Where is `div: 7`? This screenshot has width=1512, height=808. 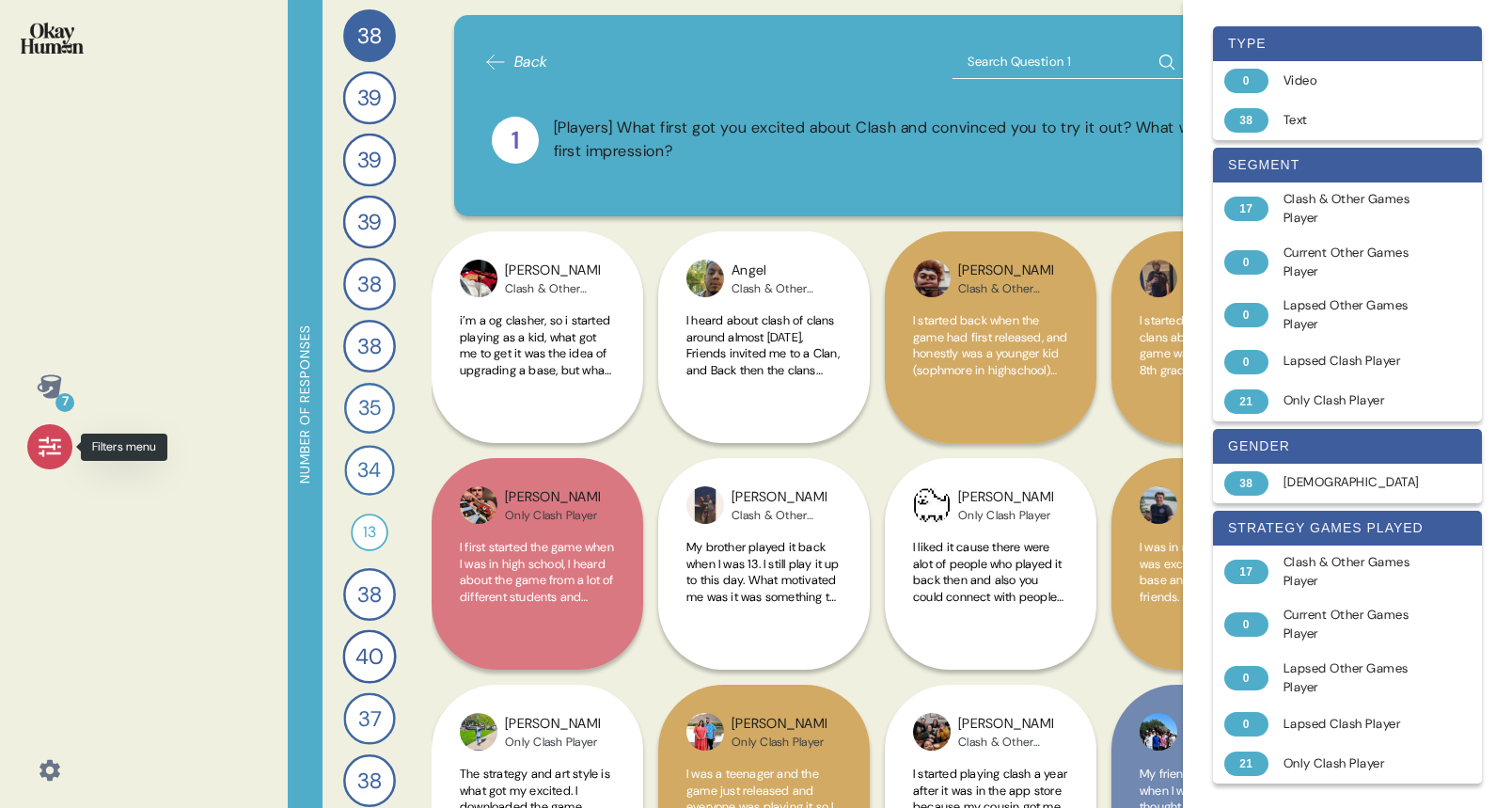 div: 7 is located at coordinates (64, 403).